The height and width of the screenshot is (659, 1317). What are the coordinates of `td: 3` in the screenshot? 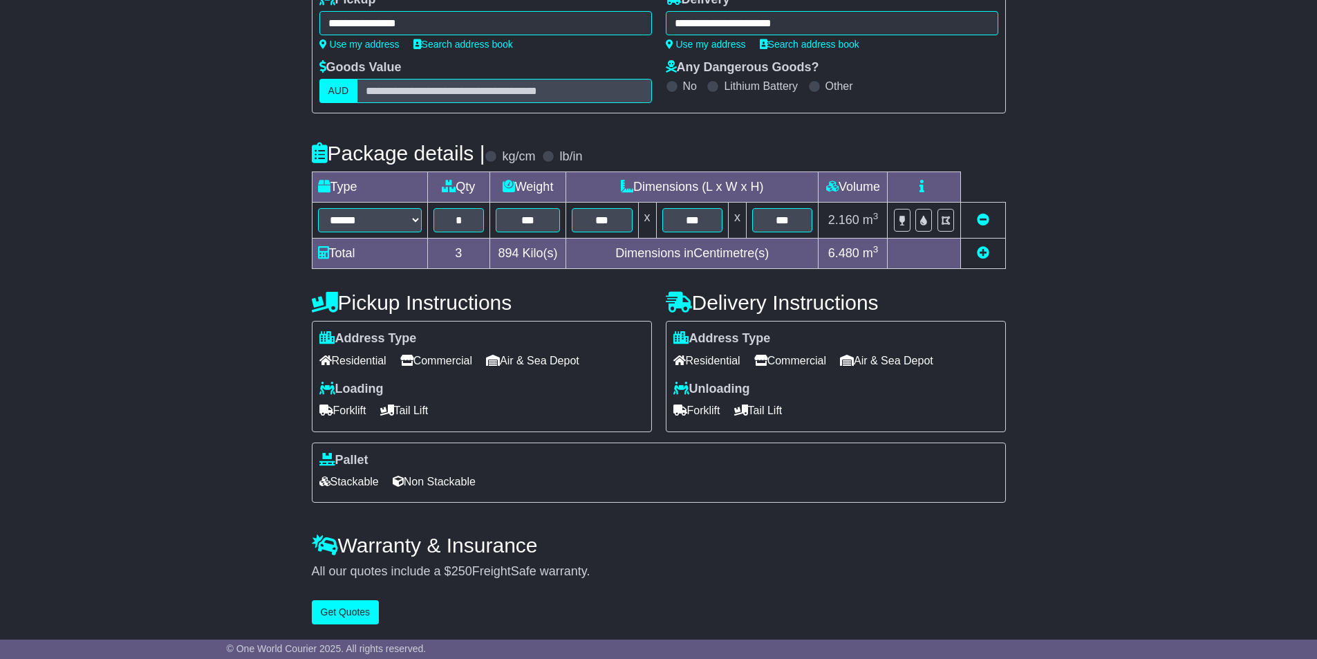 It's located at (458, 254).